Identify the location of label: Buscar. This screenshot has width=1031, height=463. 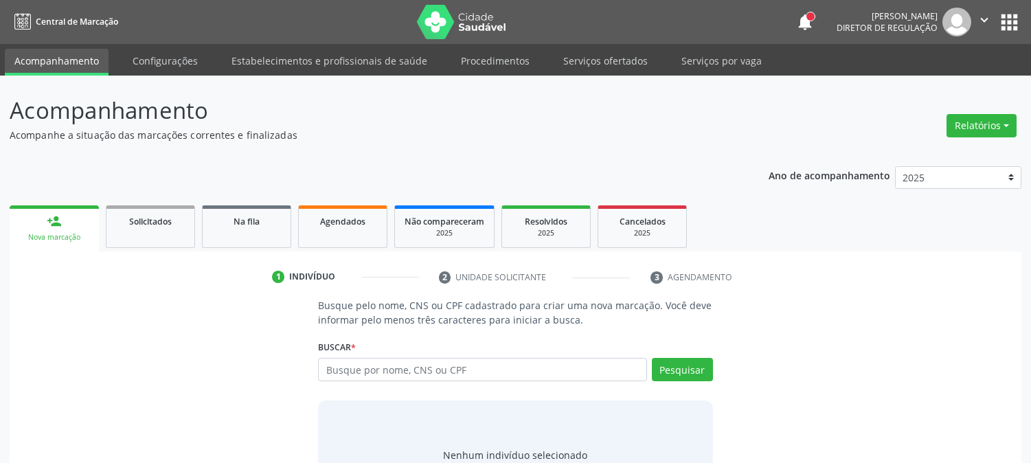
(336, 347).